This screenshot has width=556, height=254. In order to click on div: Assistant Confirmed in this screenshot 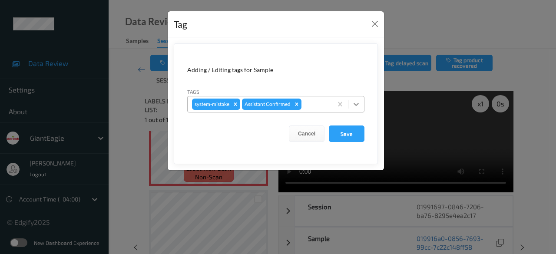, I will do `click(266, 104)`.